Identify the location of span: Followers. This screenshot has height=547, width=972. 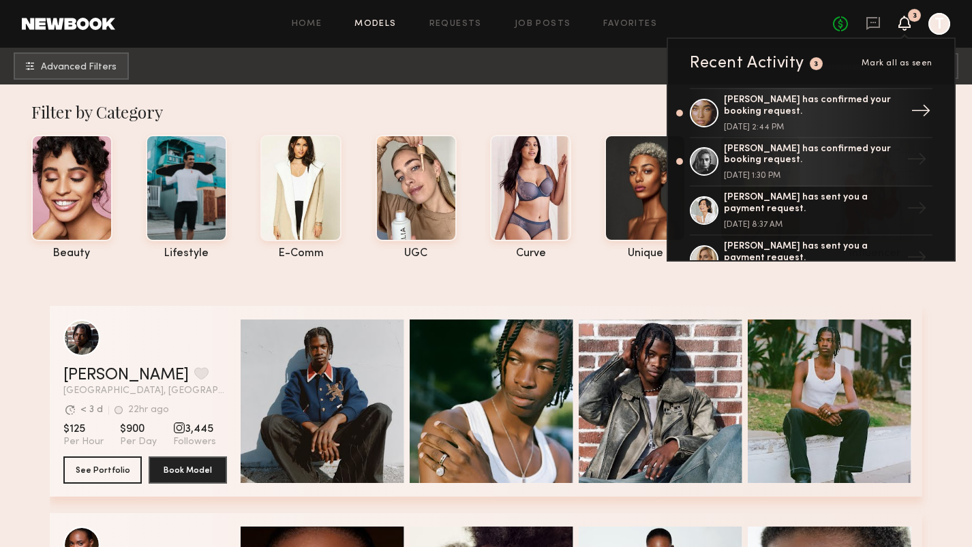
(194, 442).